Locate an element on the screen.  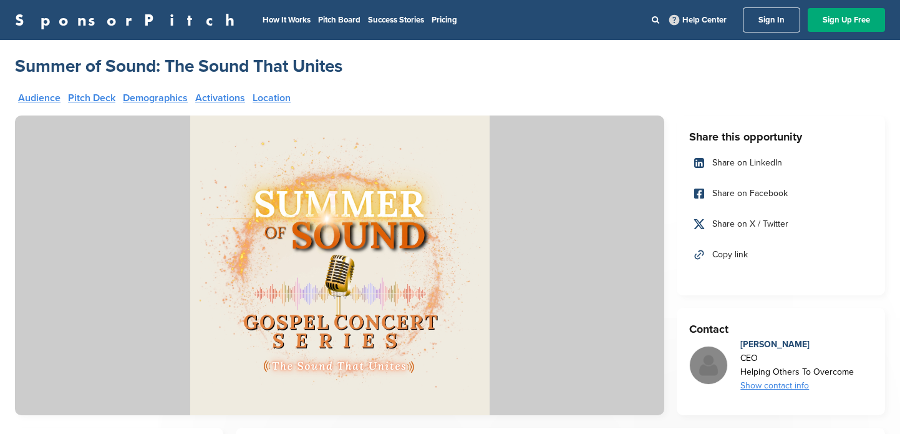
a: Success Stories is located at coordinates (396, 20).